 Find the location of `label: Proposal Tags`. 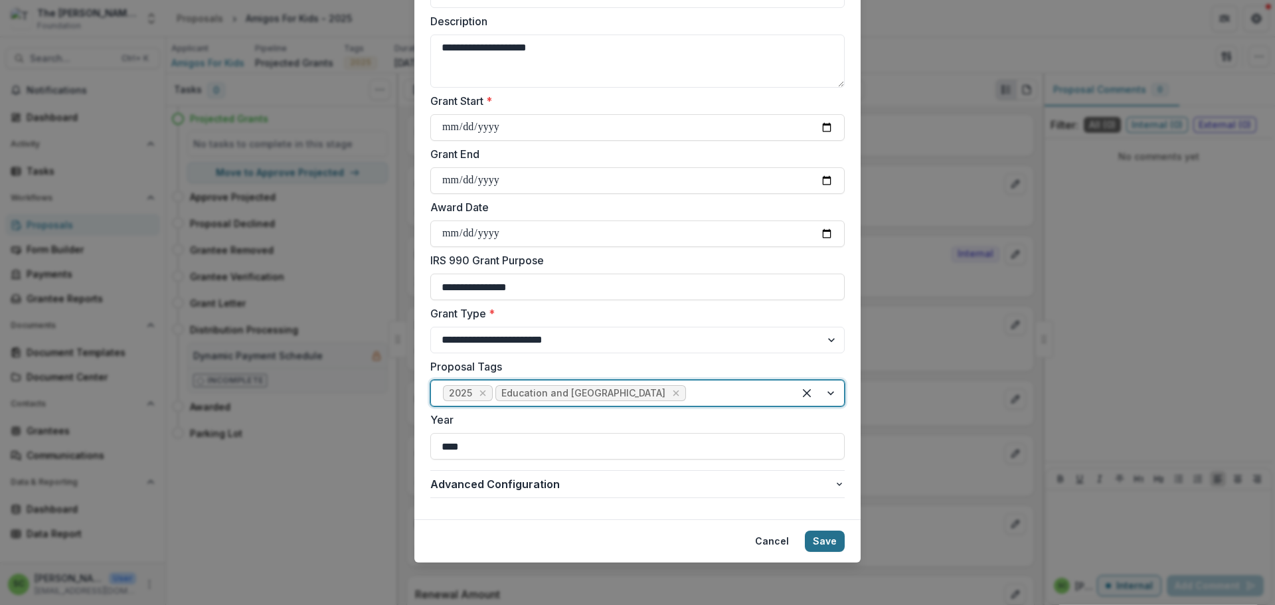

label: Proposal Tags is located at coordinates (634, 367).